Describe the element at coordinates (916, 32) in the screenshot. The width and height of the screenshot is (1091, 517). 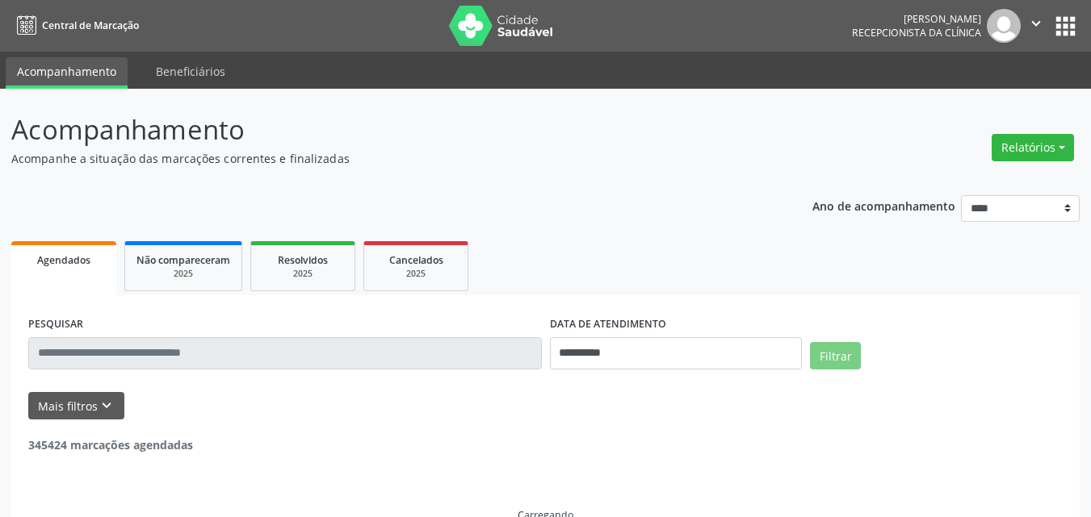
I see `span: Recepcionista da clínica` at that location.